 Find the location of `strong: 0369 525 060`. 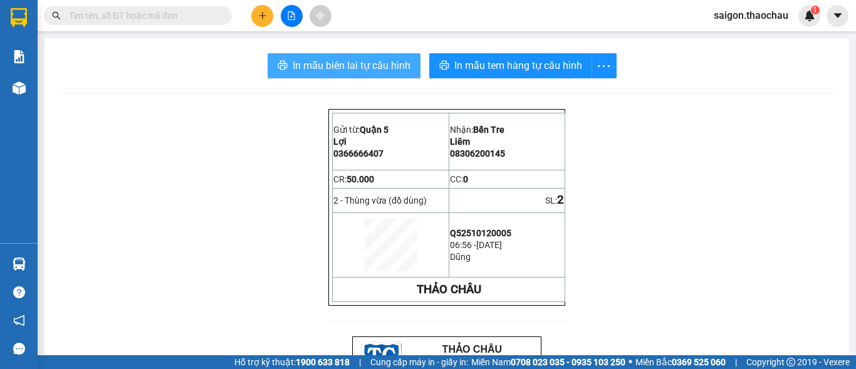

strong: 0369 525 060 is located at coordinates (699, 362).